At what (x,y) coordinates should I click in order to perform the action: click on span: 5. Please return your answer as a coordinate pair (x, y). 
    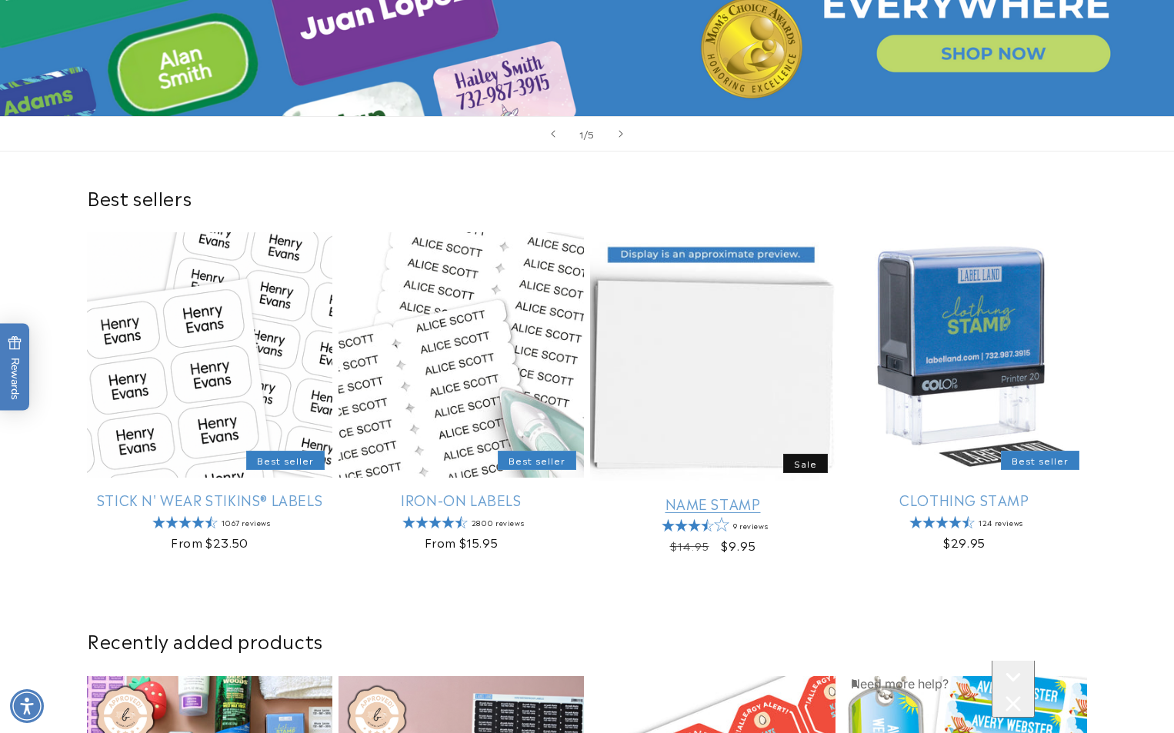
    Looking at the image, I should click on (591, 134).